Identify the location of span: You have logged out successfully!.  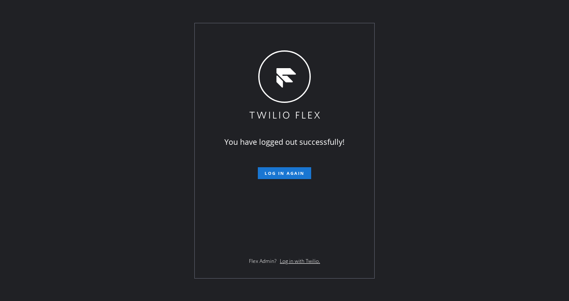
(284, 142).